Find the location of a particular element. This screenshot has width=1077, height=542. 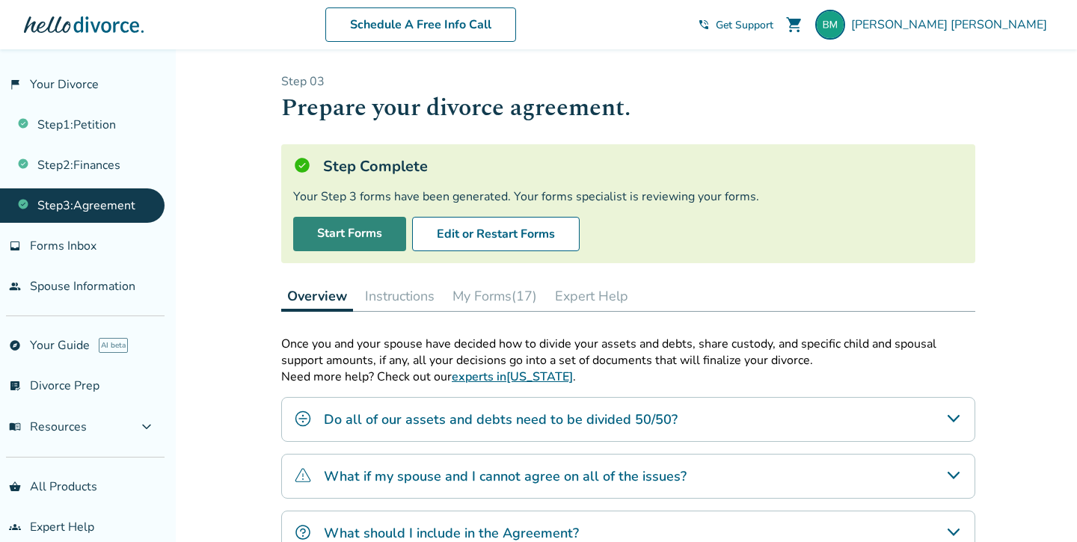

span: expand_more is located at coordinates (147, 427).